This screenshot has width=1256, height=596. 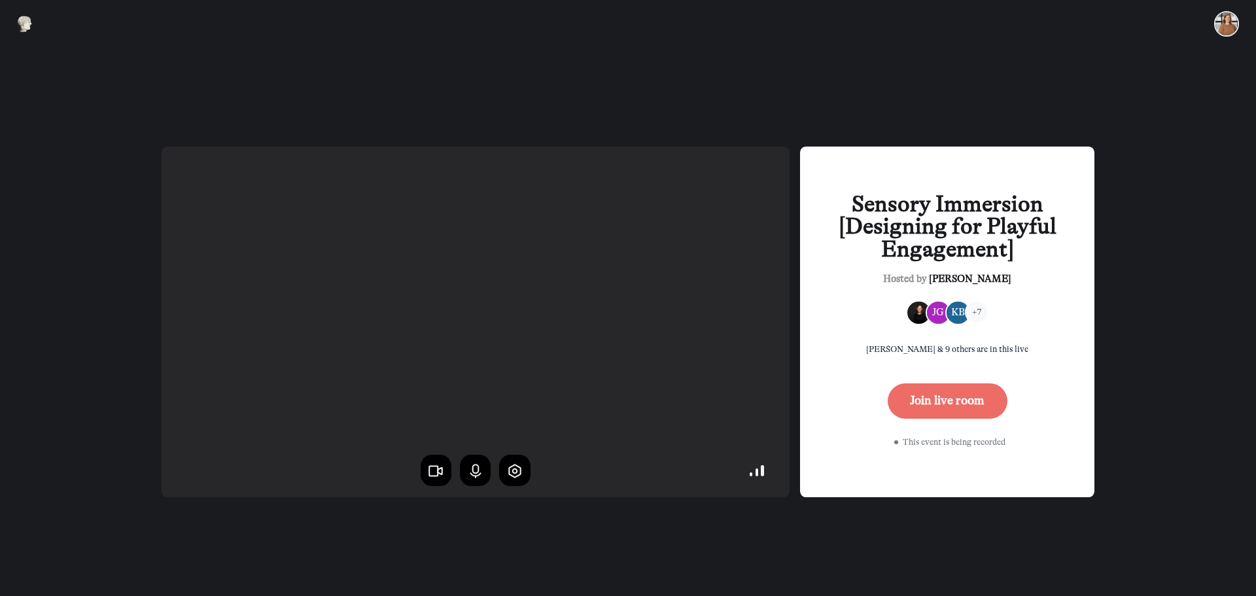 What do you see at coordinates (977, 312) in the screenshot?
I see `div: +7` at bounding box center [977, 312].